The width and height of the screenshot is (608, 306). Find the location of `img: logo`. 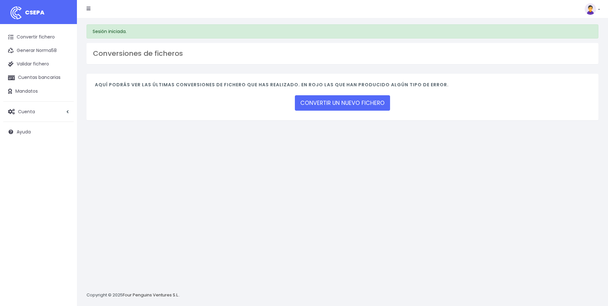

img: logo is located at coordinates (16, 13).